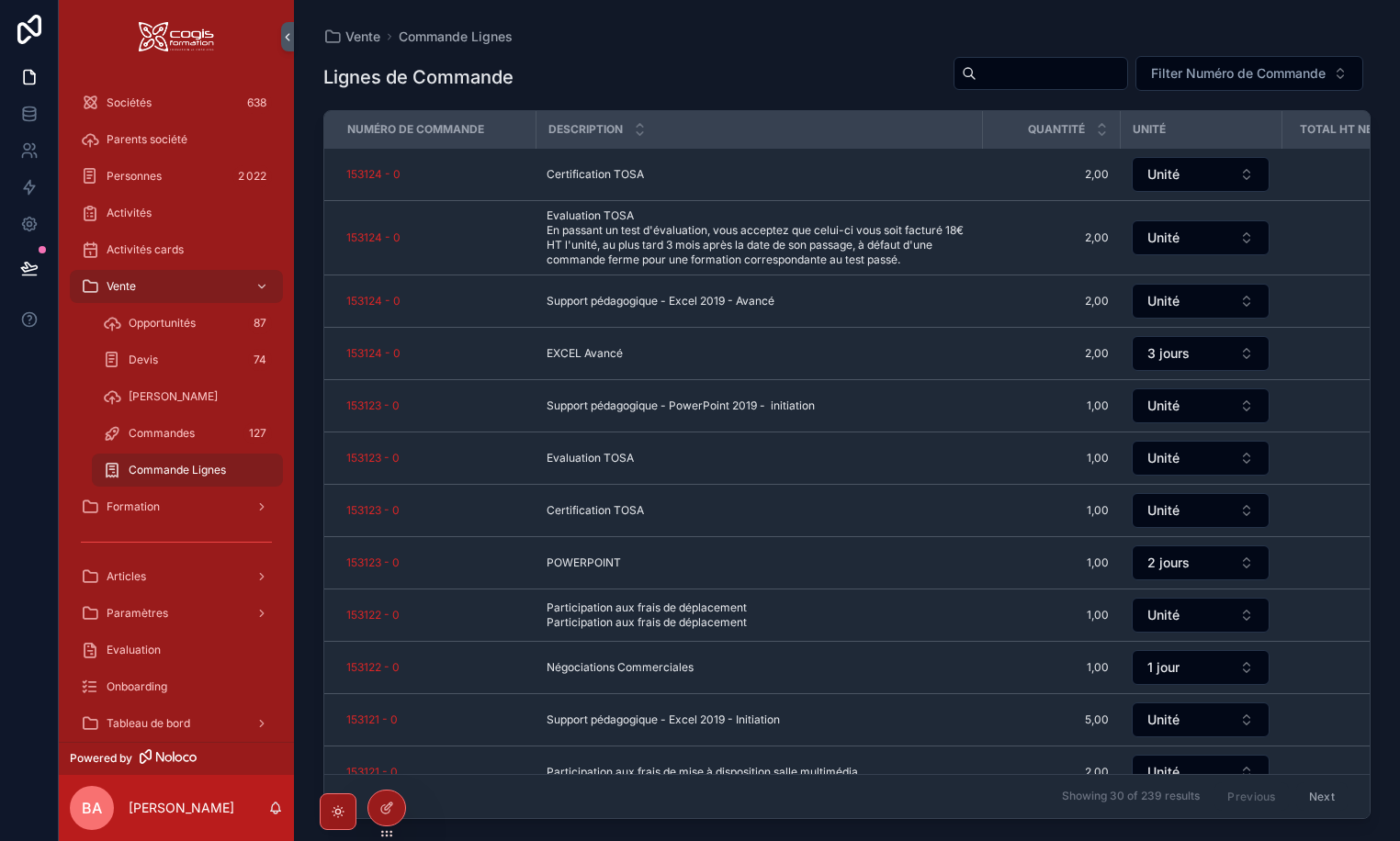  Describe the element at coordinates (176, 408) in the screenshot. I see `div: scrollable content` at that location.